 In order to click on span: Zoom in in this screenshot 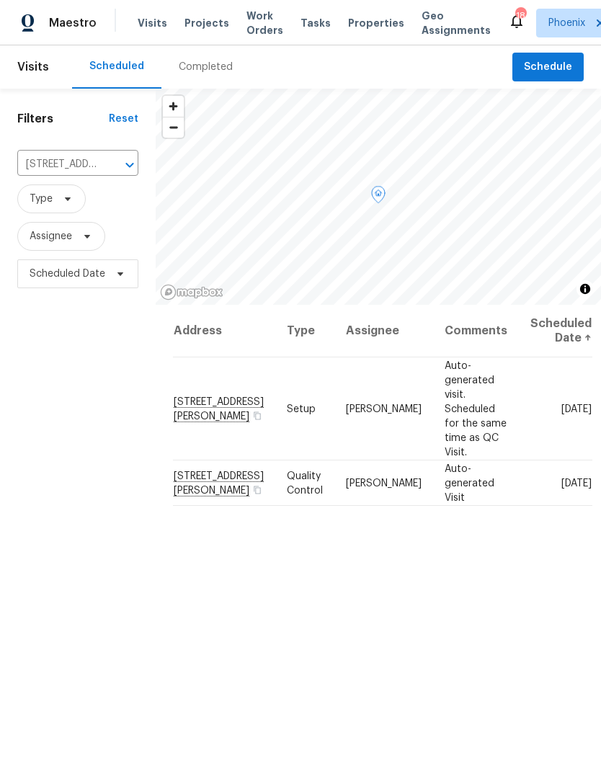, I will do `click(173, 106)`.